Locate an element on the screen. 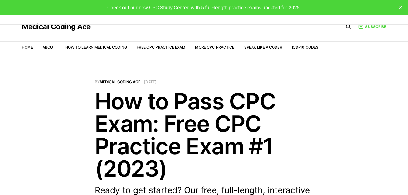  span: By — is located at coordinates (204, 82).